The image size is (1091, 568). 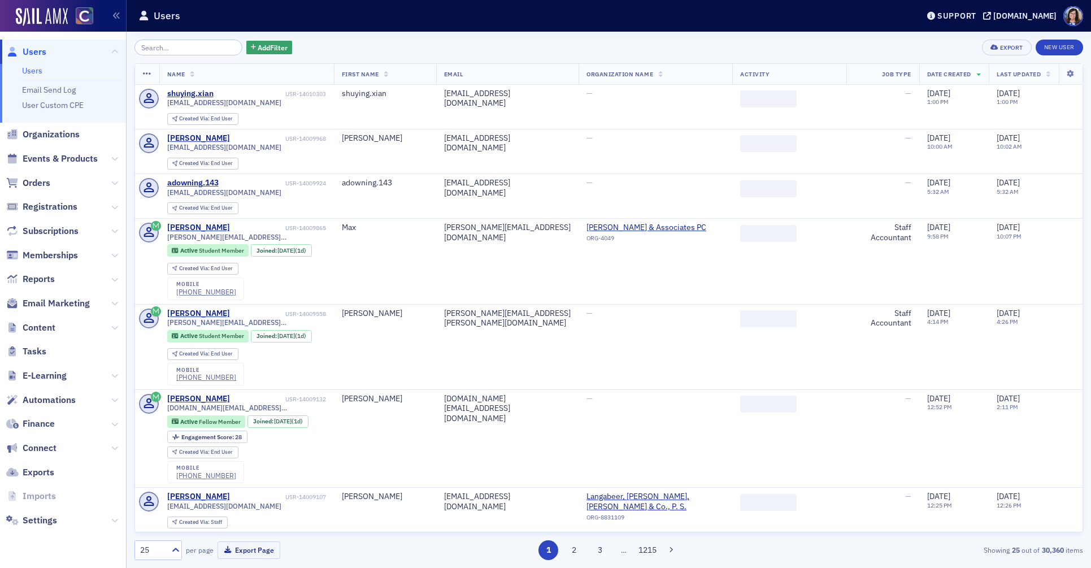 What do you see at coordinates (269, 47) in the screenshot?
I see `button: AddFilter` at bounding box center [269, 47].